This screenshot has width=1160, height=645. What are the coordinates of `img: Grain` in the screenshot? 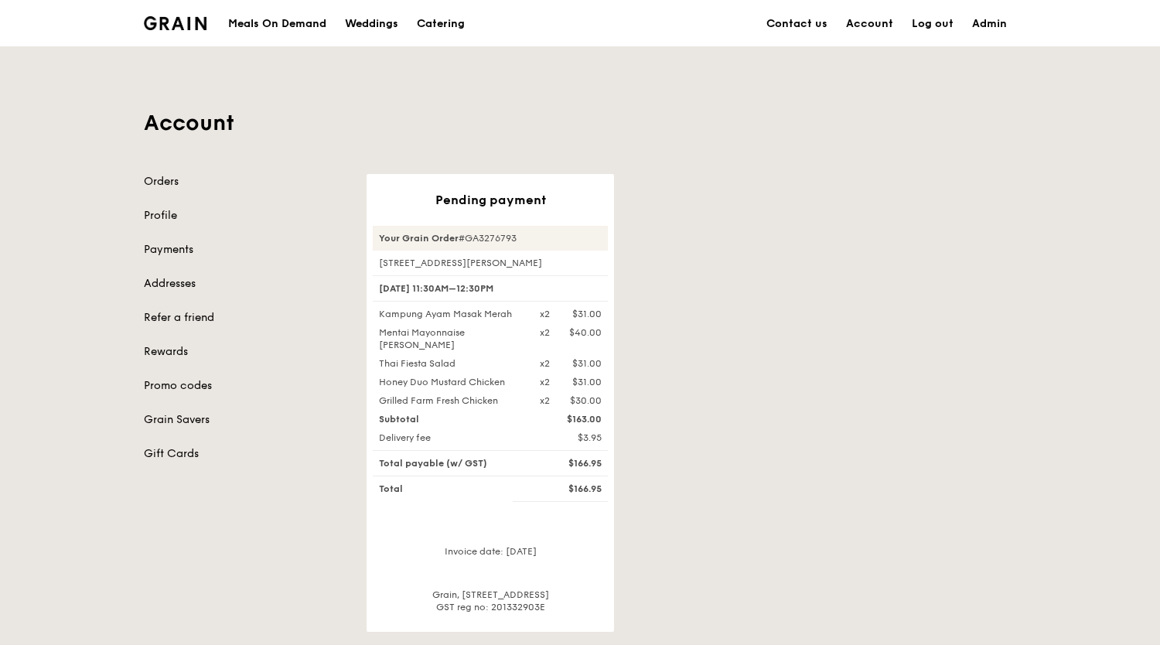 It's located at (175, 23).